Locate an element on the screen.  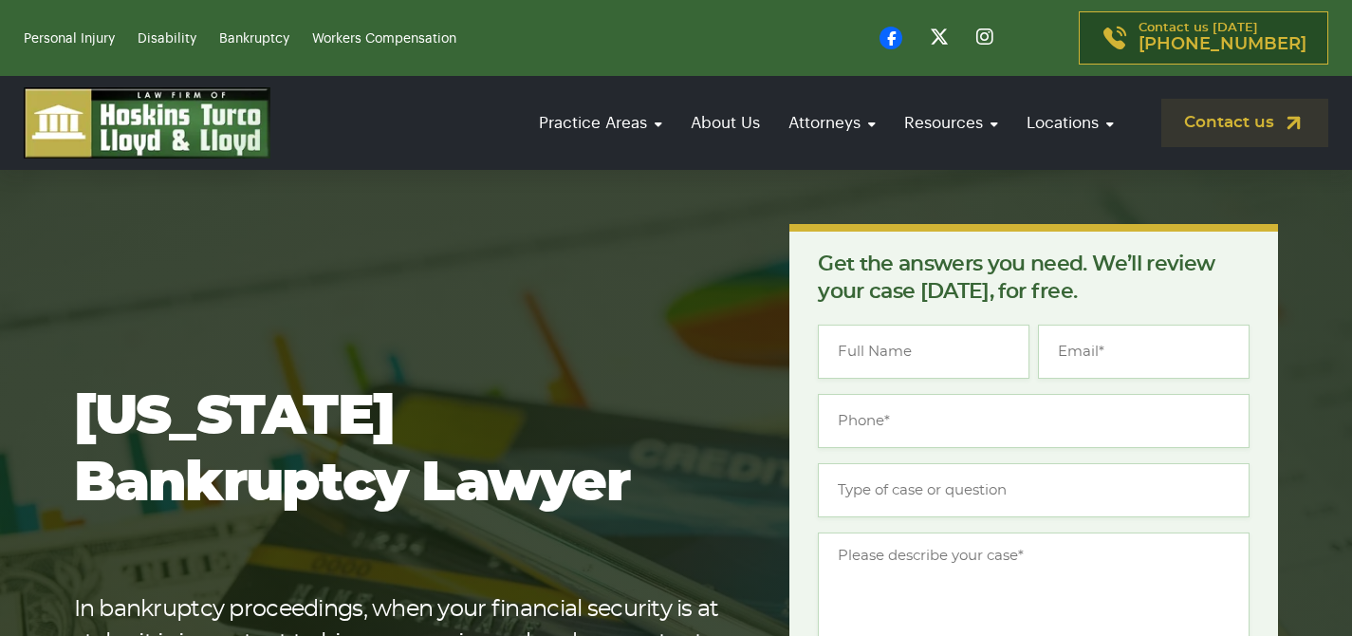
input: Type of case or question is located at coordinates (1033, 489).